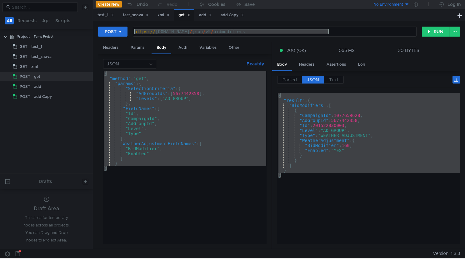 Image resolution: width=465 pixels, height=259 pixels. What do you see at coordinates (337, 64) in the screenshot?
I see `div: Assertions` at bounding box center [337, 64].